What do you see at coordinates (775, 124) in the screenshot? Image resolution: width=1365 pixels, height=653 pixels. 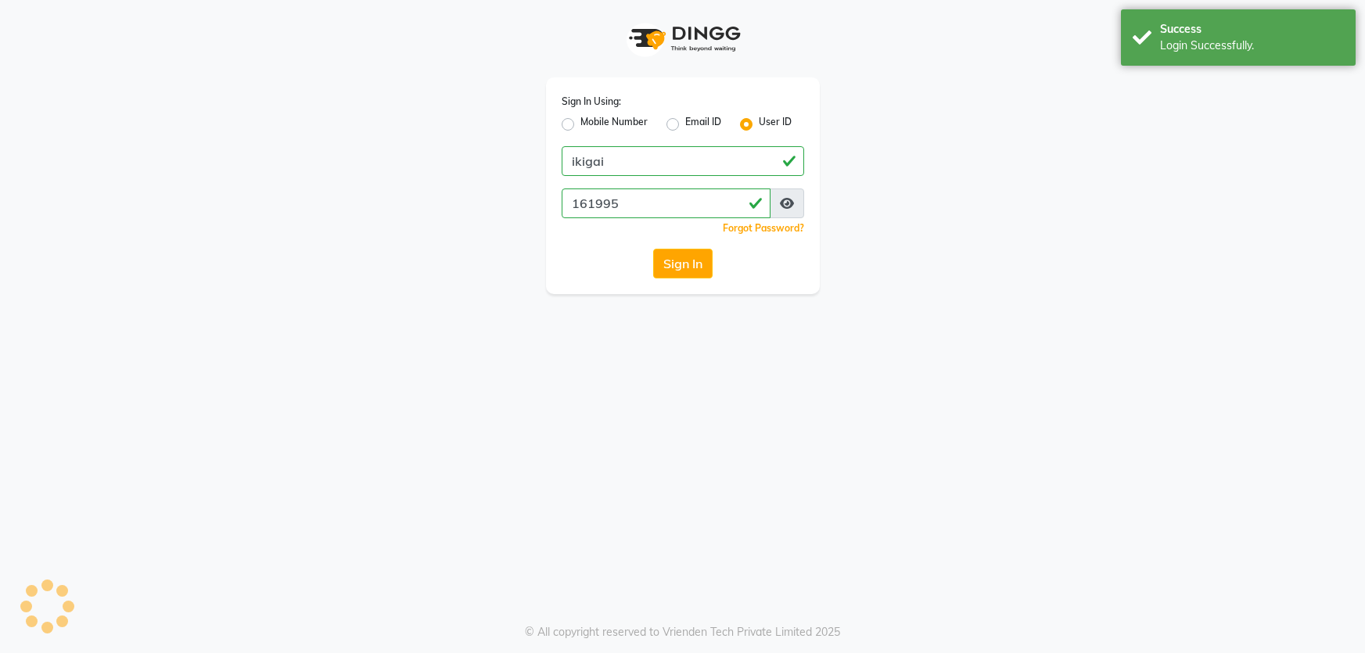 I see `label: User ID` at bounding box center [775, 124].